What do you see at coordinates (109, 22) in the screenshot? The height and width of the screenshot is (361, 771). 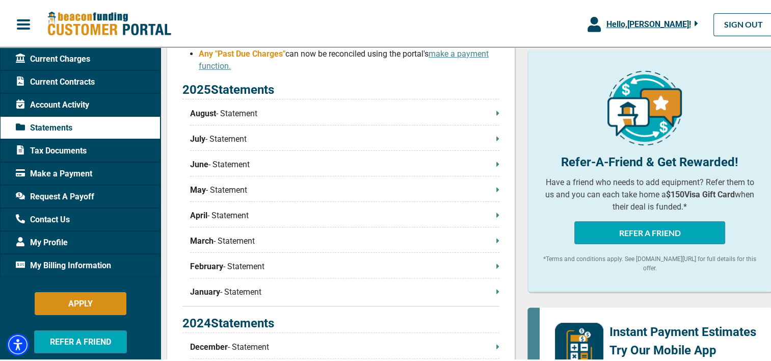 I see `img: Beacon Funding Customer Portal Logo` at bounding box center [109, 22].